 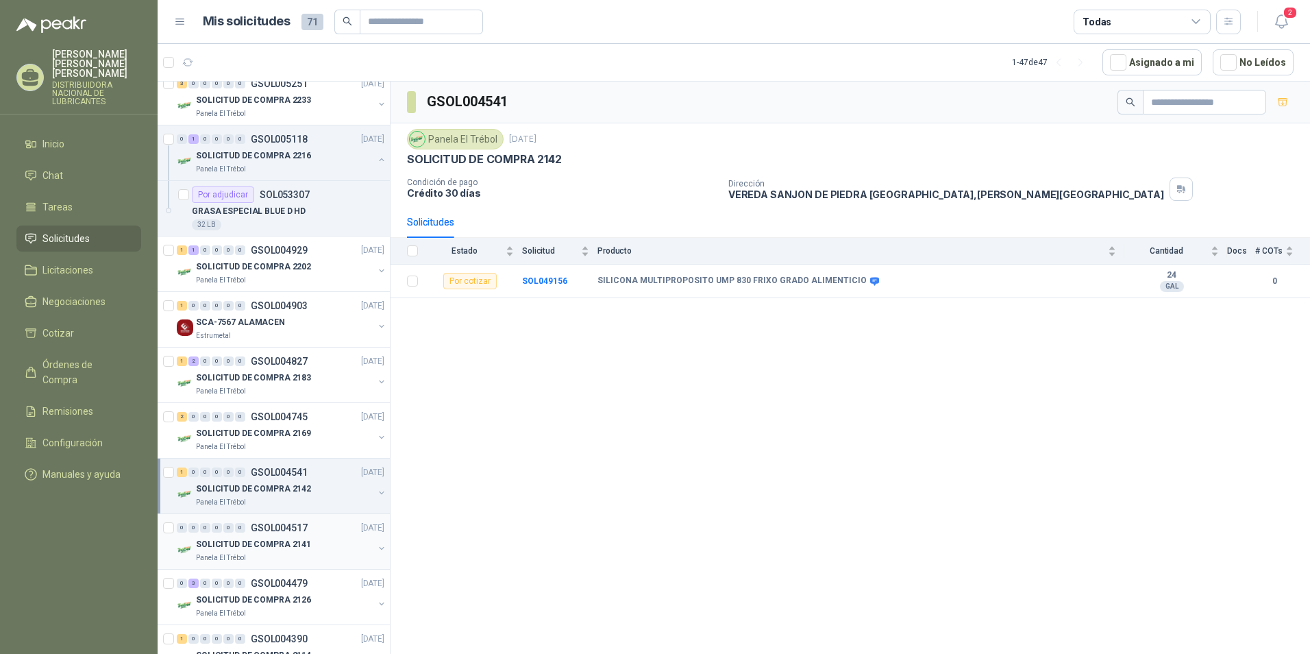 What do you see at coordinates (73, 443) in the screenshot?
I see `span: Configuración` at bounding box center [73, 443].